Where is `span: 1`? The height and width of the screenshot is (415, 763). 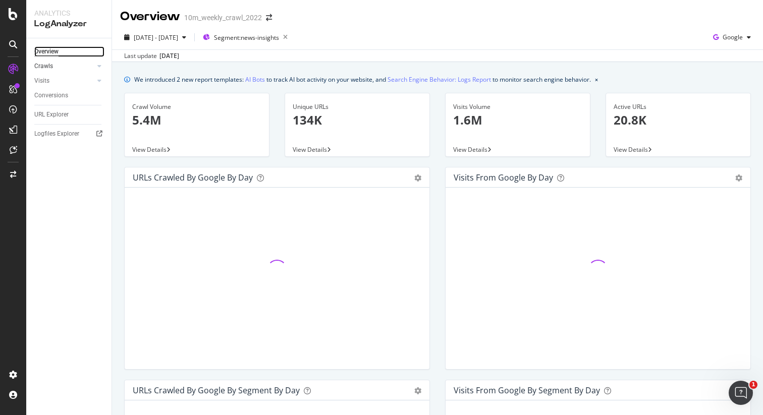
span: 1 is located at coordinates (753, 385).